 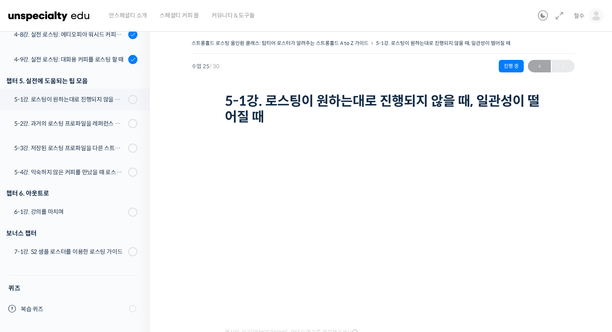 I want to click on span: / 30, so click(x=214, y=66).